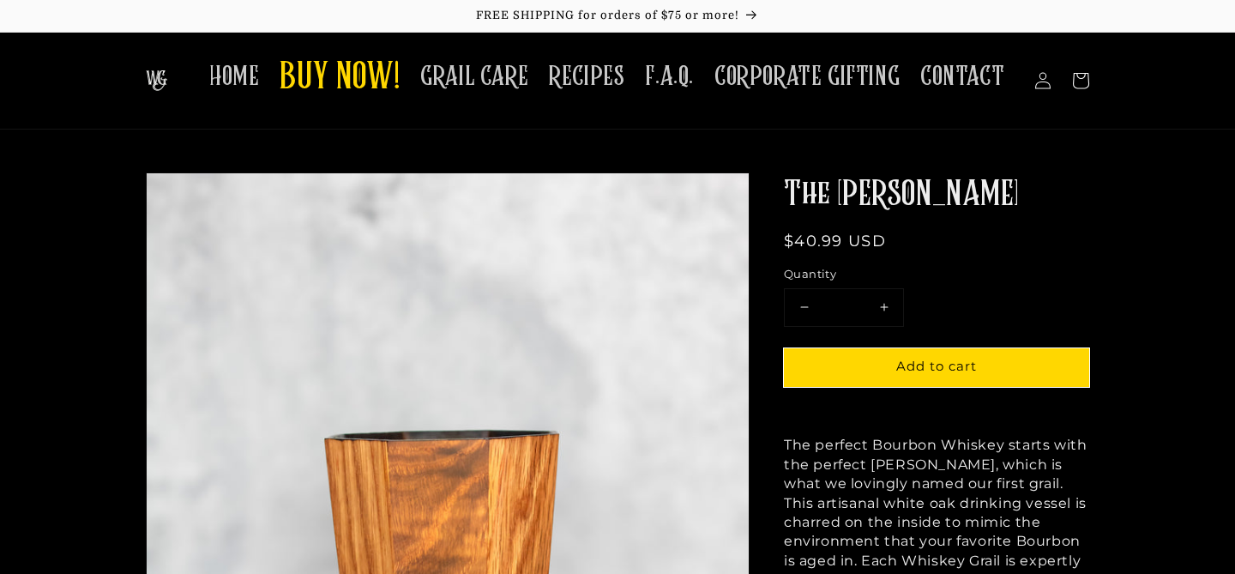 Image resolution: width=1235 pixels, height=574 pixels. What do you see at coordinates (340, 78) in the screenshot?
I see `span: BUY NOW!` at bounding box center [340, 78].